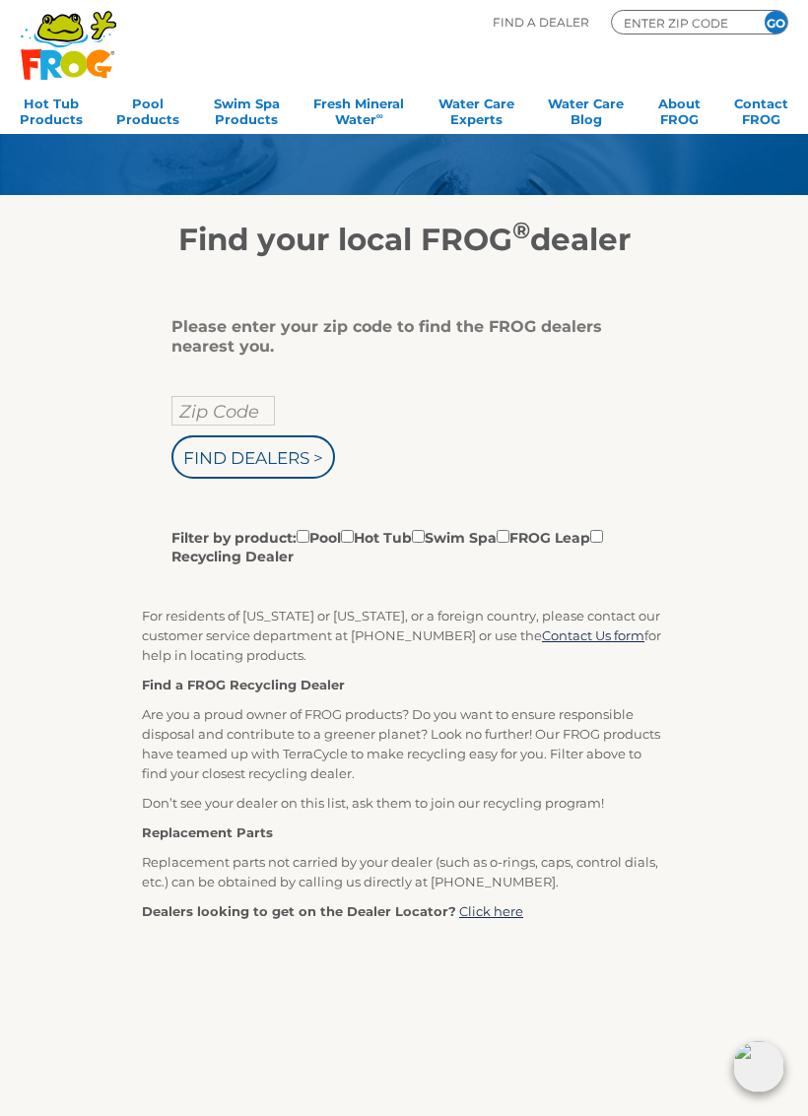  What do you see at coordinates (298, 911) in the screenshot?
I see `strong: Dealers looking to get on the Dealer Locator?` at bounding box center [298, 911].